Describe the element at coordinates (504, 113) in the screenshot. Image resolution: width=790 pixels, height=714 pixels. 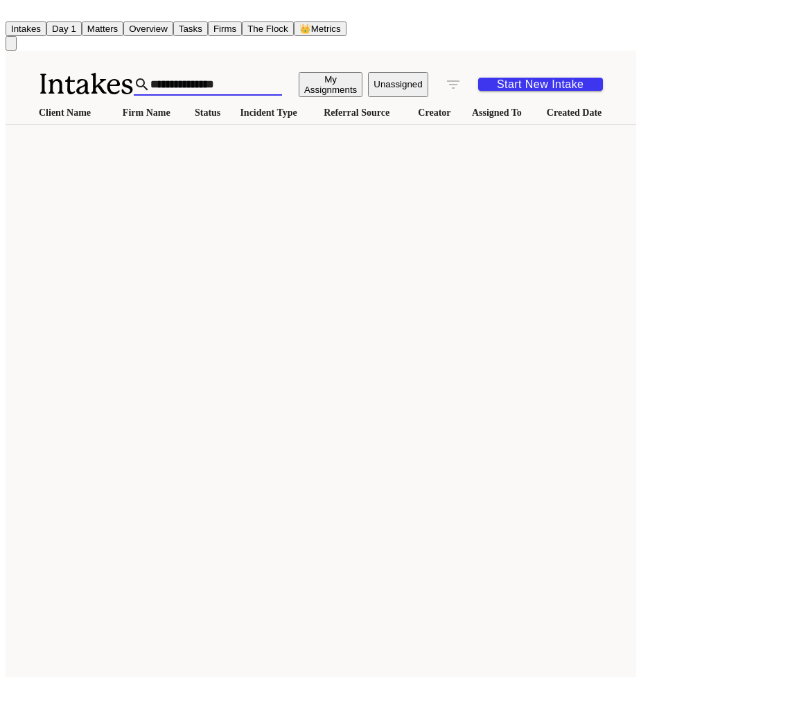
I see `div: Assigned To` at that location.